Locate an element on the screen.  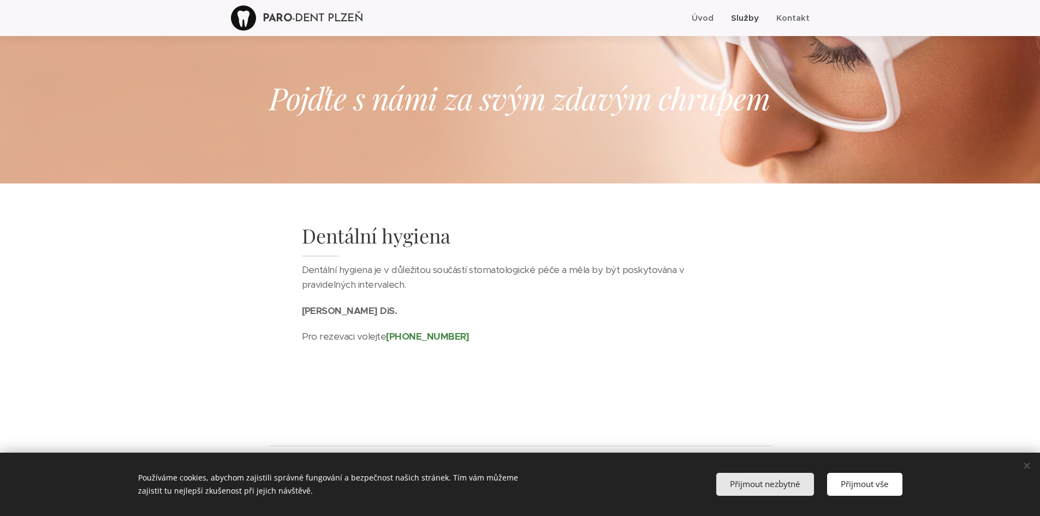
span: Verze 2.0 is located at coordinates (520, 458).